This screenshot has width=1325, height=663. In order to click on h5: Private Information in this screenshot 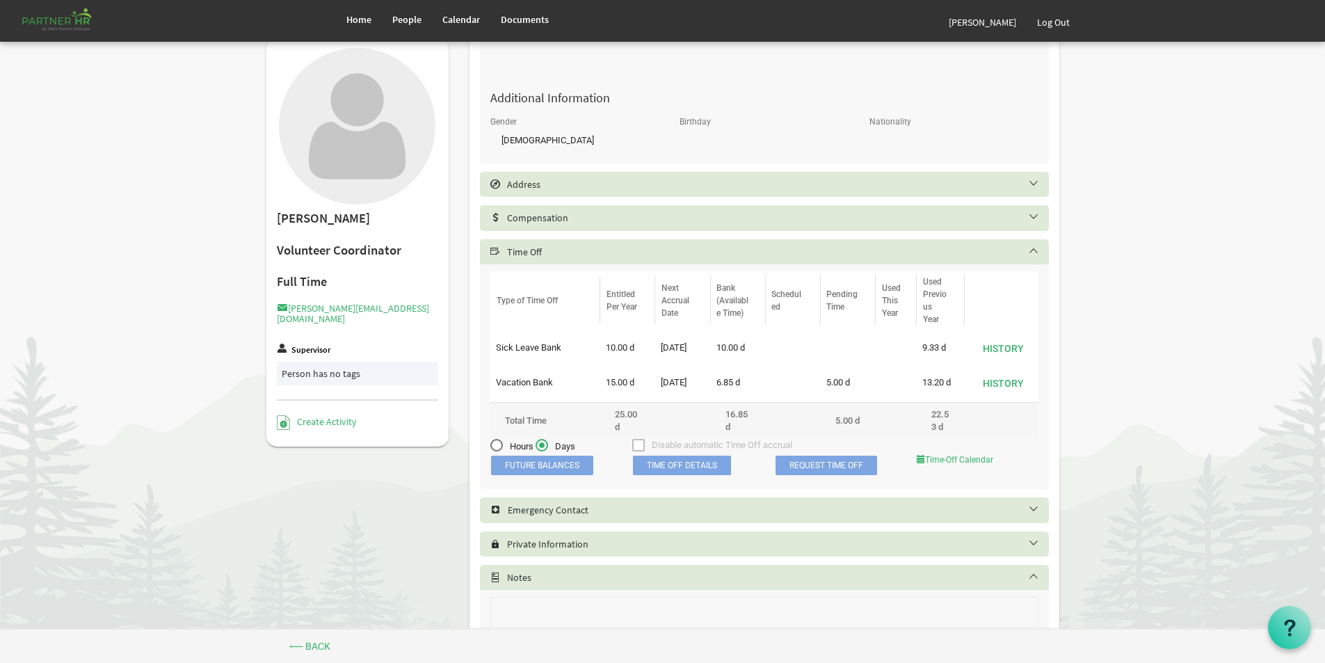, I will do `click(775, 544)`.